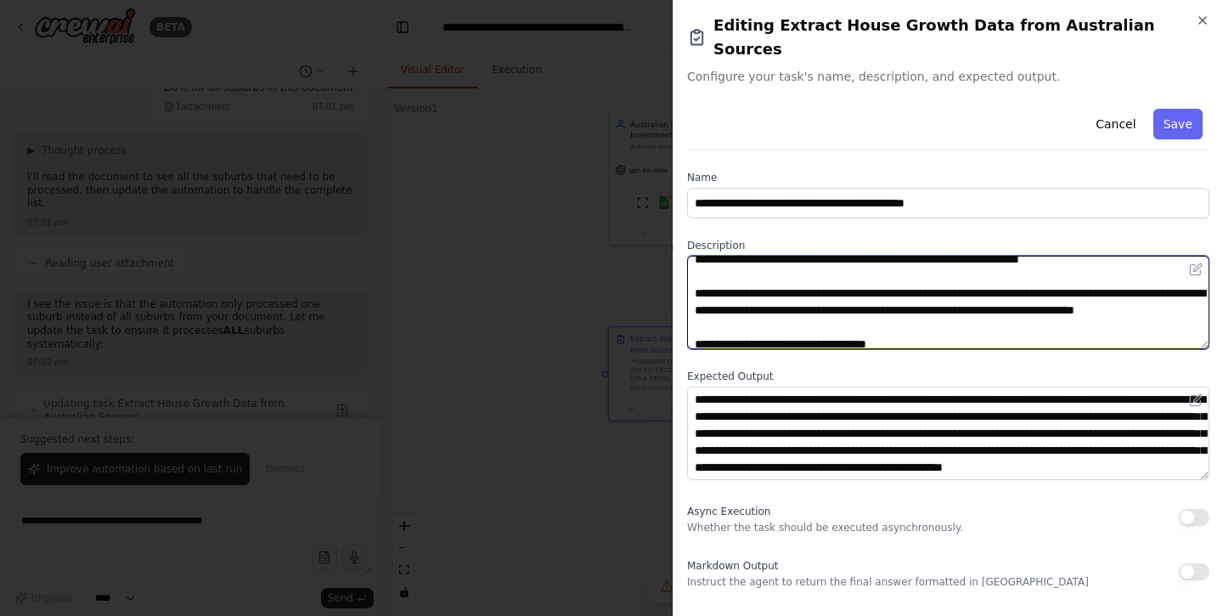 This screenshot has width=1223, height=616. I want to click on label: Name, so click(948, 178).